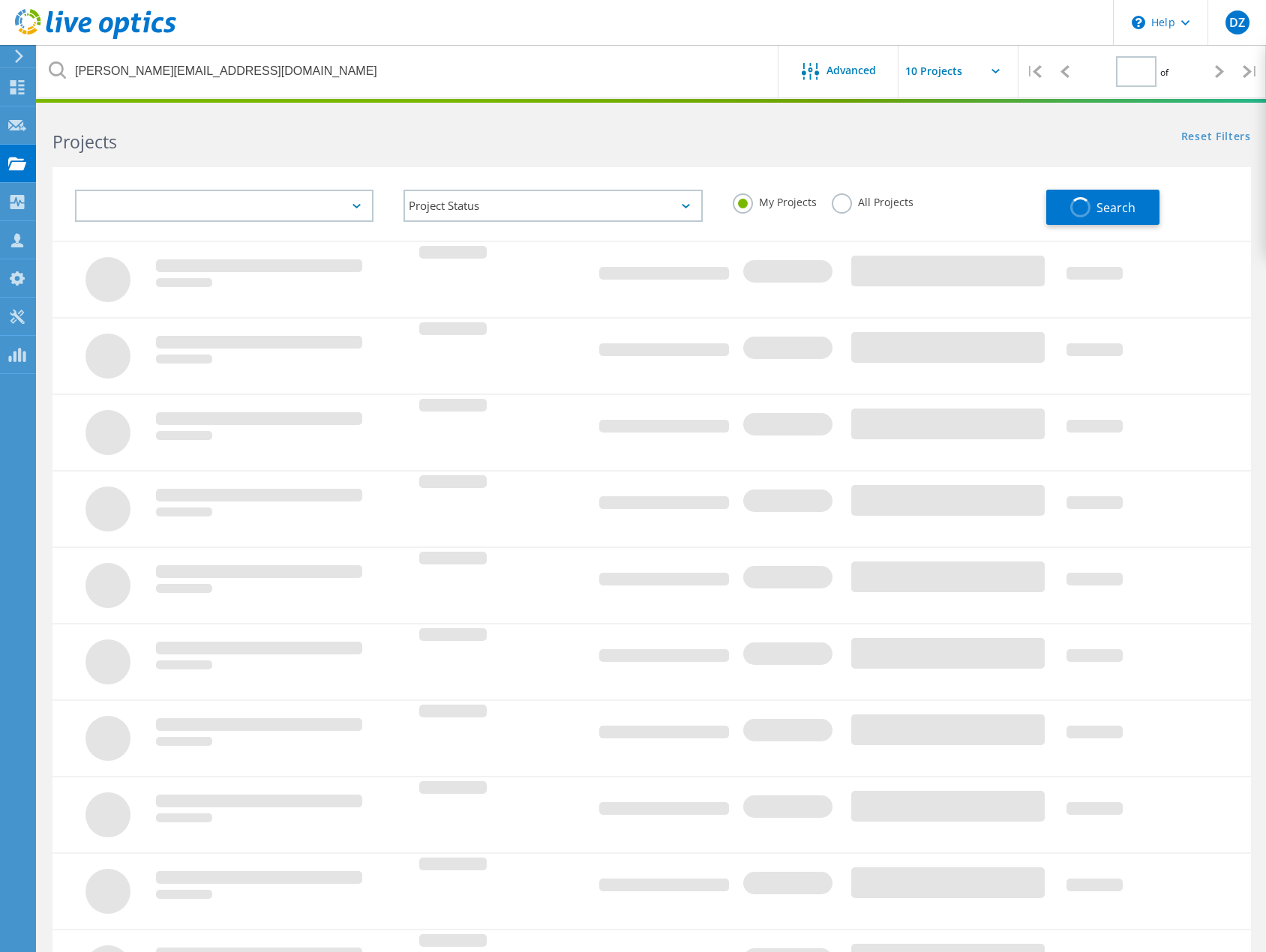 This screenshot has width=1266, height=952. What do you see at coordinates (95, 36) in the screenshot?
I see `a: Live Optics Dashboard` at bounding box center [95, 36].